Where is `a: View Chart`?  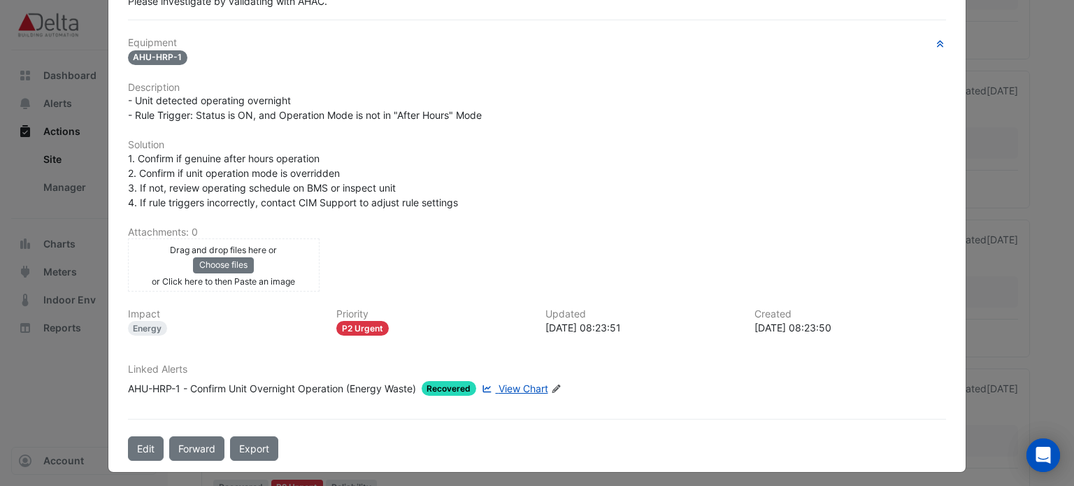
a: View Chart is located at coordinates (513, 388).